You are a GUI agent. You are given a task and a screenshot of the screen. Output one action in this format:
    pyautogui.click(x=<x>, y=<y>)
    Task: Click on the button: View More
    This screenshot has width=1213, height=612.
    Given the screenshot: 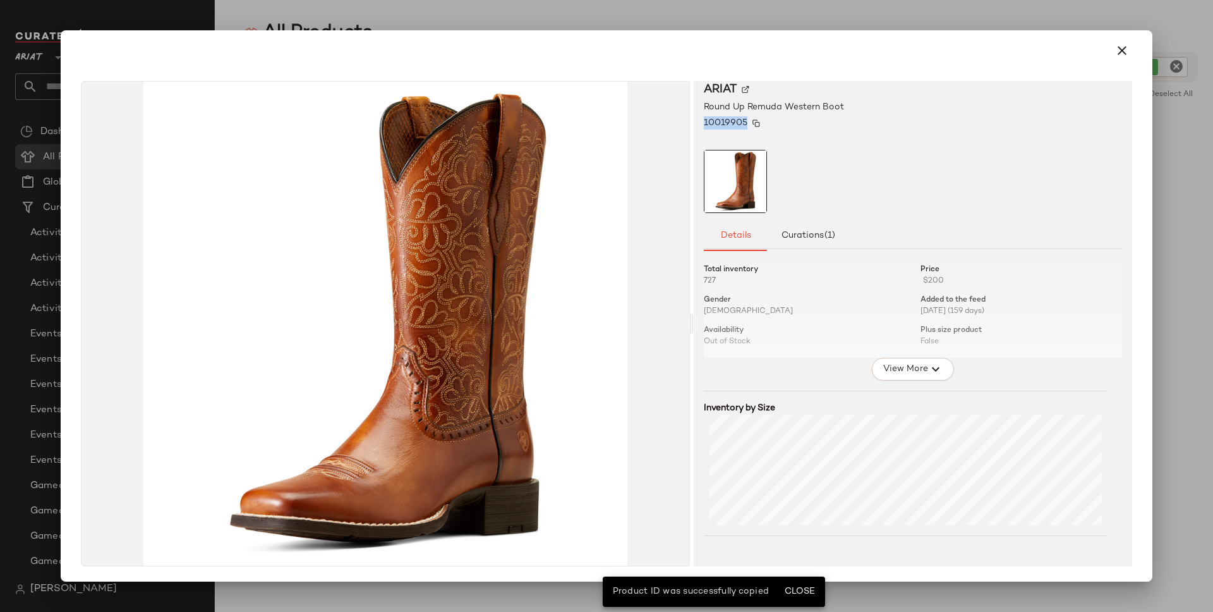 What is the action you would take?
    pyautogui.click(x=913, y=369)
    